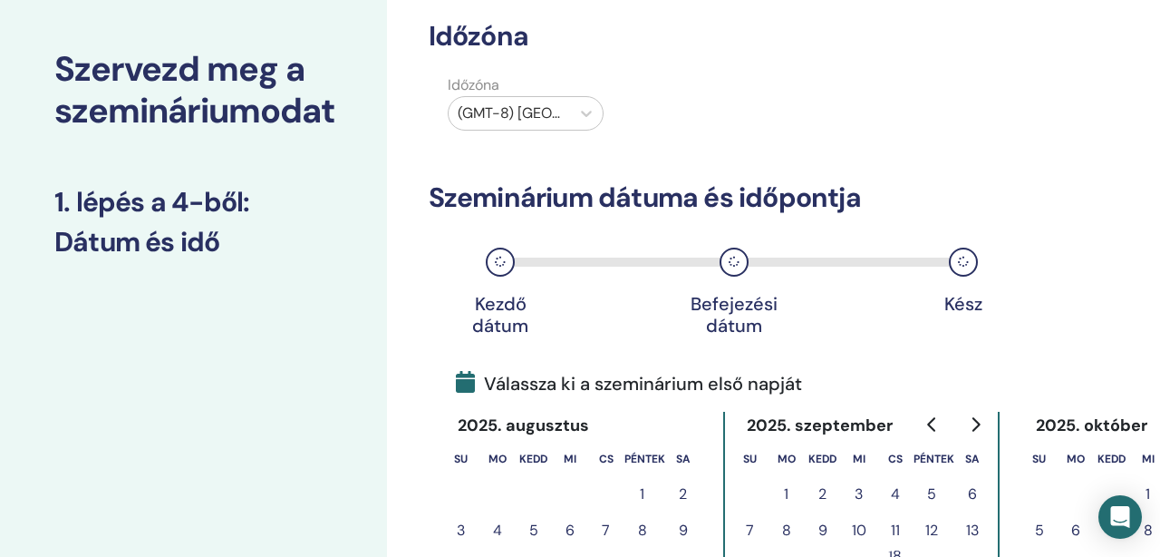 Image resolution: width=1160 pixels, height=557 pixels. Describe the element at coordinates (137, 241) in the screenshot. I see `font: Dátum és idő` at that location.